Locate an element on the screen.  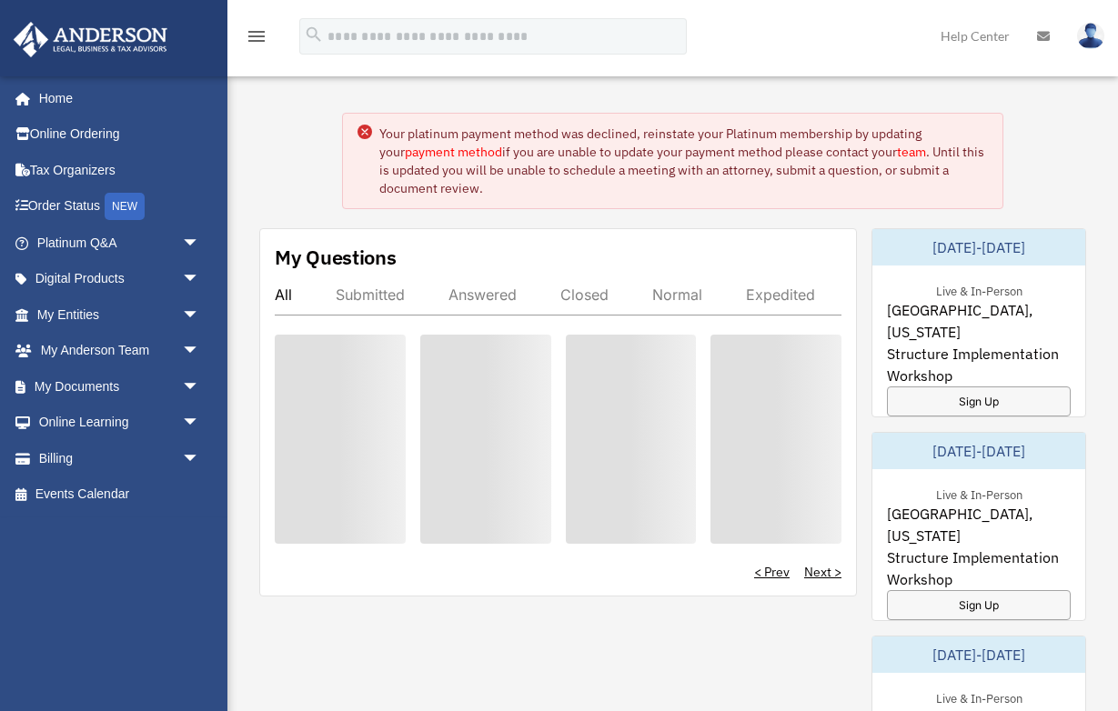
a: Next > is located at coordinates (822, 572).